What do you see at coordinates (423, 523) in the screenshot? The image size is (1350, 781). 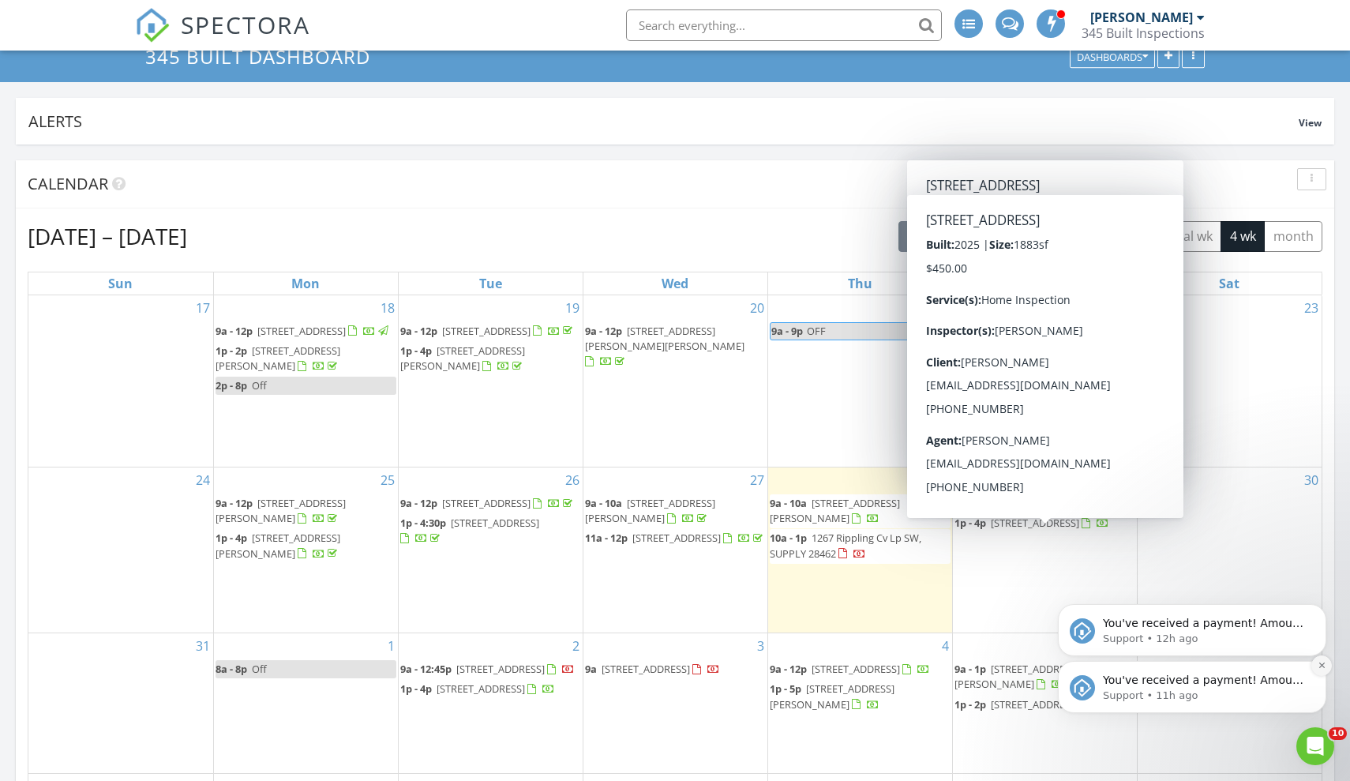 I see `span: 1p - 4:30p` at bounding box center [423, 523].